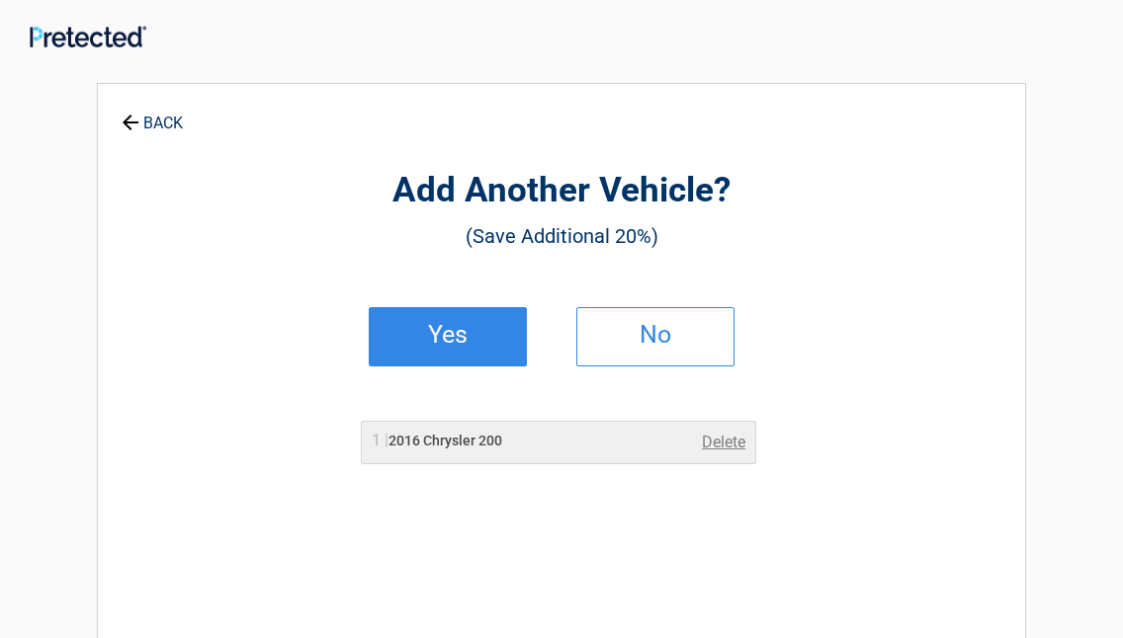 This screenshot has width=1123, height=638. What do you see at coordinates (437, 441) in the screenshot?
I see `h2: 2016 Chrysler 200` at bounding box center [437, 441].